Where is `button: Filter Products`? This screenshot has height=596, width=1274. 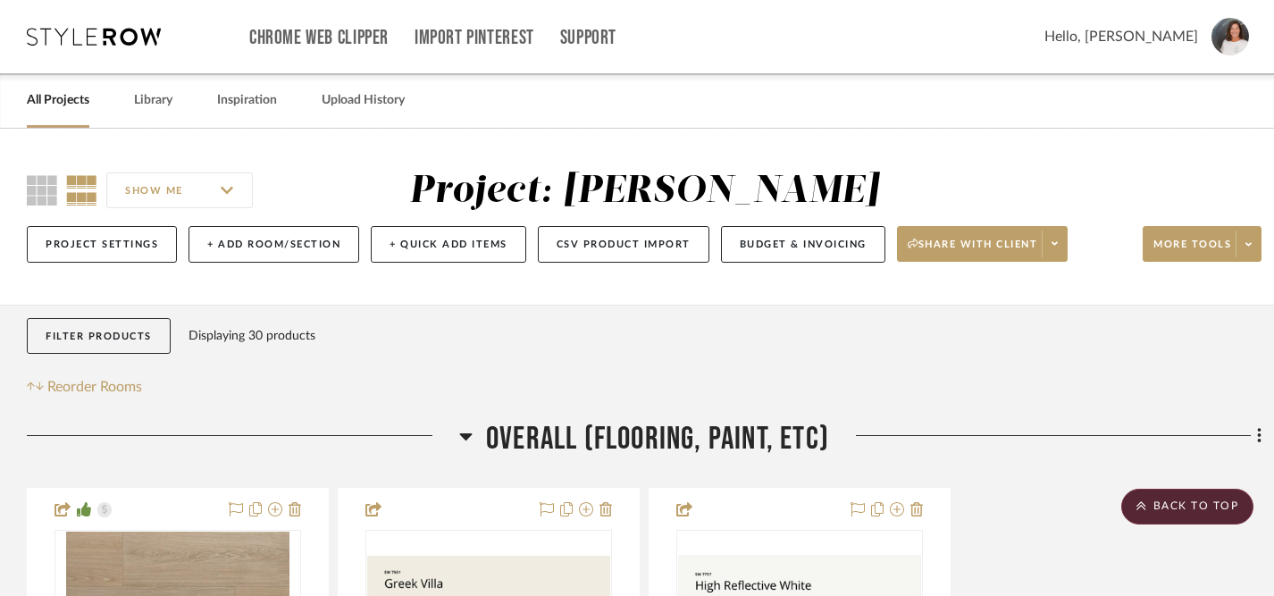
button: Filter Products is located at coordinates (98, 336).